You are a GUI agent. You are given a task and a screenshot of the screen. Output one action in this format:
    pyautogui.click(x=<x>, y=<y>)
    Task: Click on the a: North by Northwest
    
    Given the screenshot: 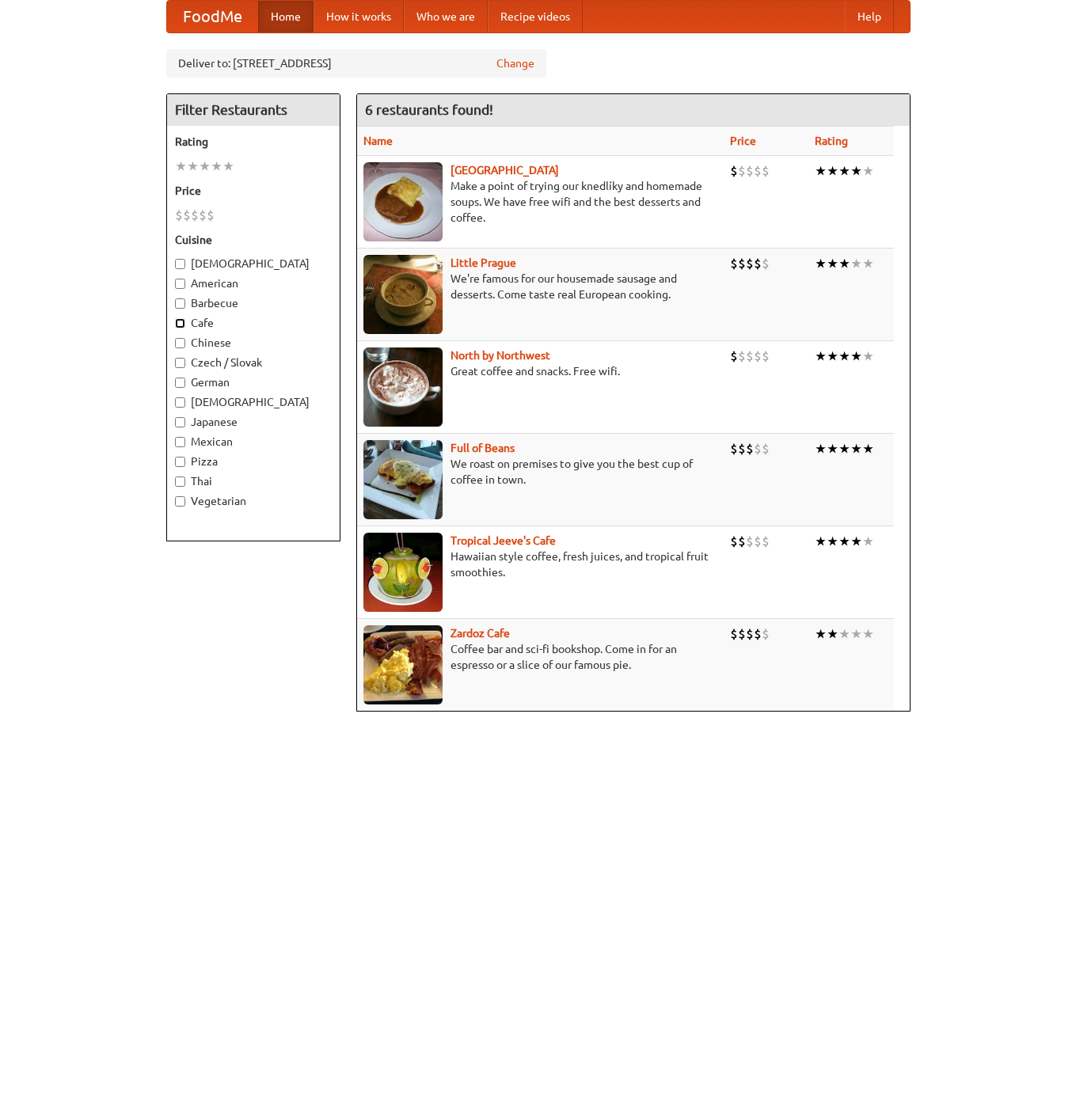 What is the action you would take?
    pyautogui.click(x=501, y=355)
    